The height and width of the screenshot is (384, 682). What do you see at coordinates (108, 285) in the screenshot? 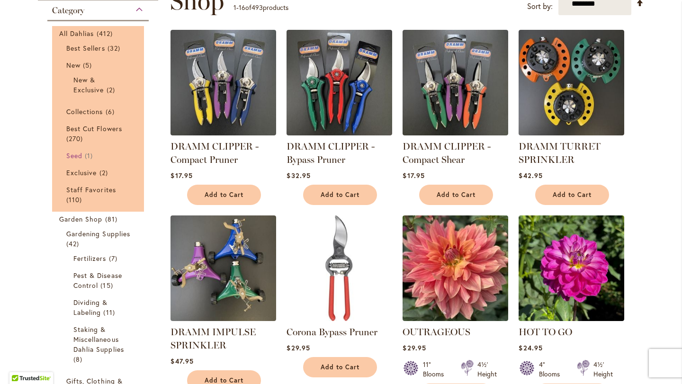
I see `span: 15` at bounding box center [108, 285].